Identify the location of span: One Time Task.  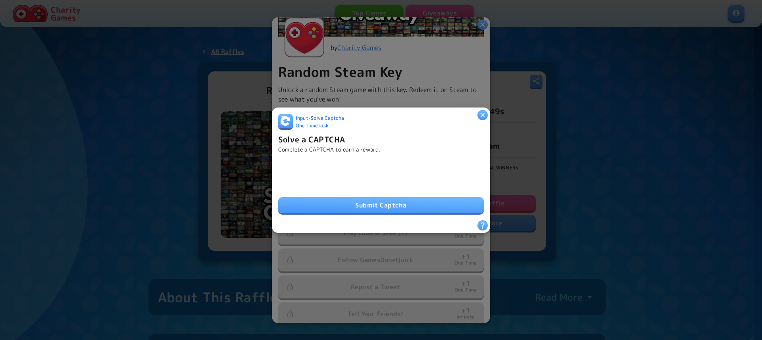
(312, 126).